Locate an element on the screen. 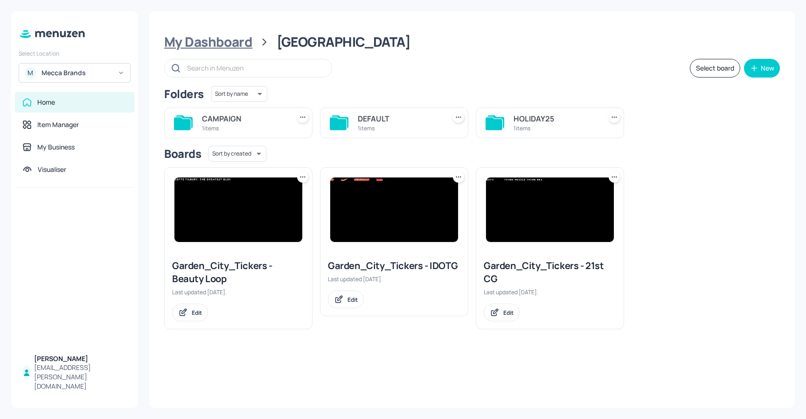  div: Mecca Brands is located at coordinates (77, 73).